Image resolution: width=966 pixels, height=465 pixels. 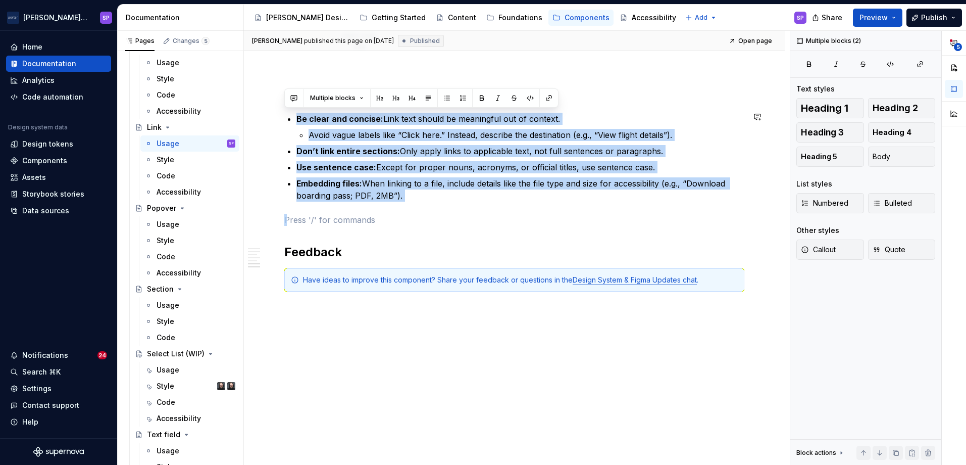 I want to click on a: Foundations, so click(x=514, y=18).